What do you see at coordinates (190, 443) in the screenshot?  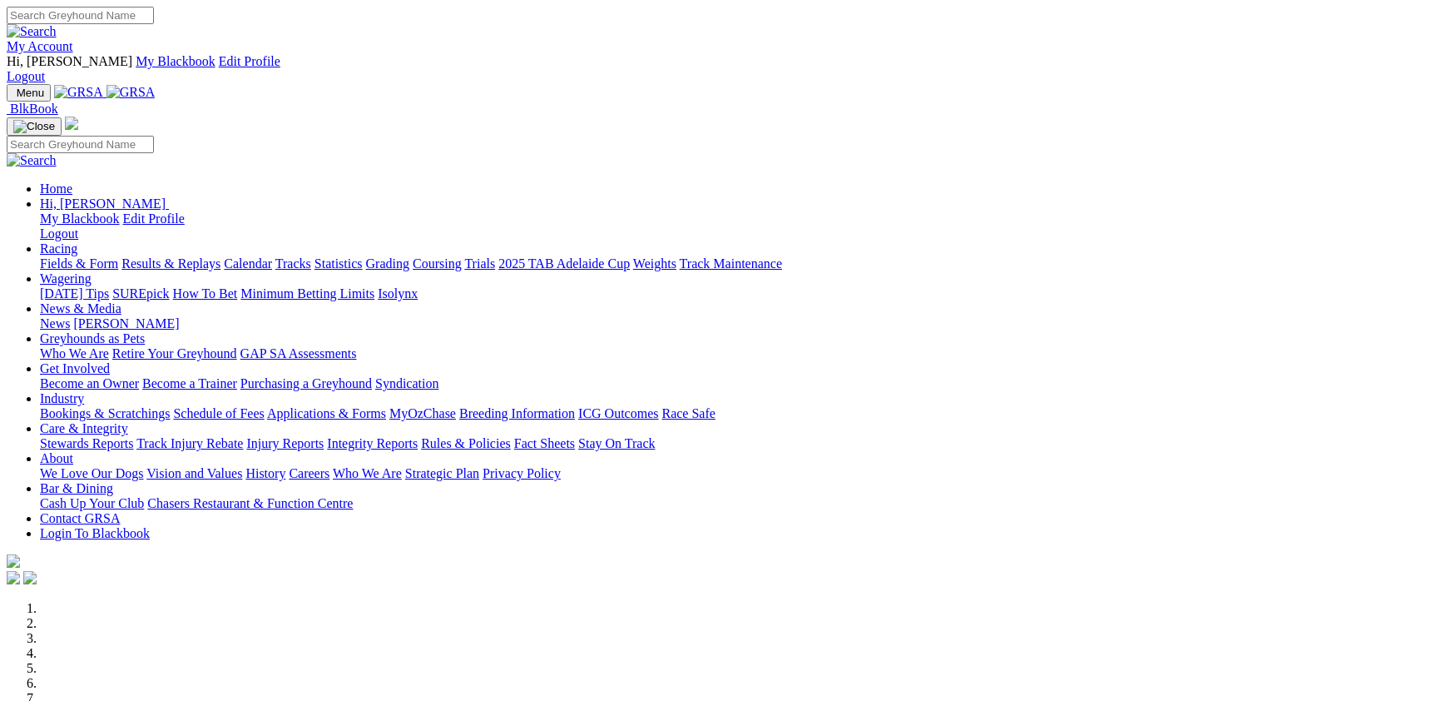 I see `a: Track Injury Rebate` at bounding box center [190, 443].